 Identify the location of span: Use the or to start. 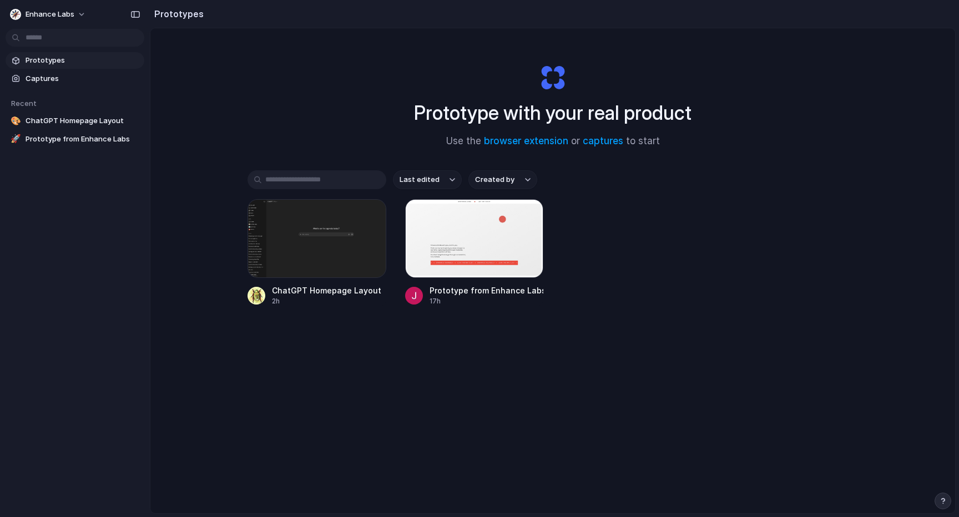
(553, 142).